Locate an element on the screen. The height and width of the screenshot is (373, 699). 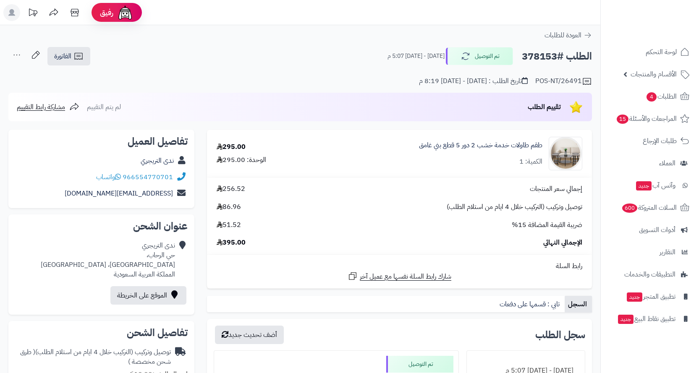
a: المراجعات والأسئلة15 is located at coordinates (650, 119).